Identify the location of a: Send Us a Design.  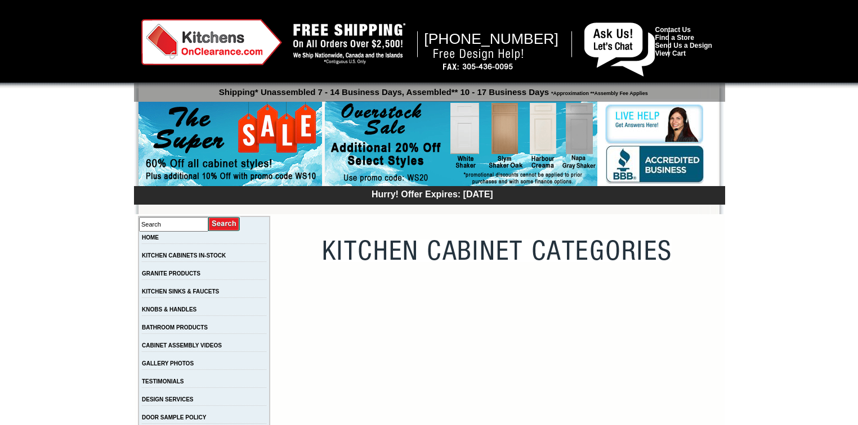
(683, 46).